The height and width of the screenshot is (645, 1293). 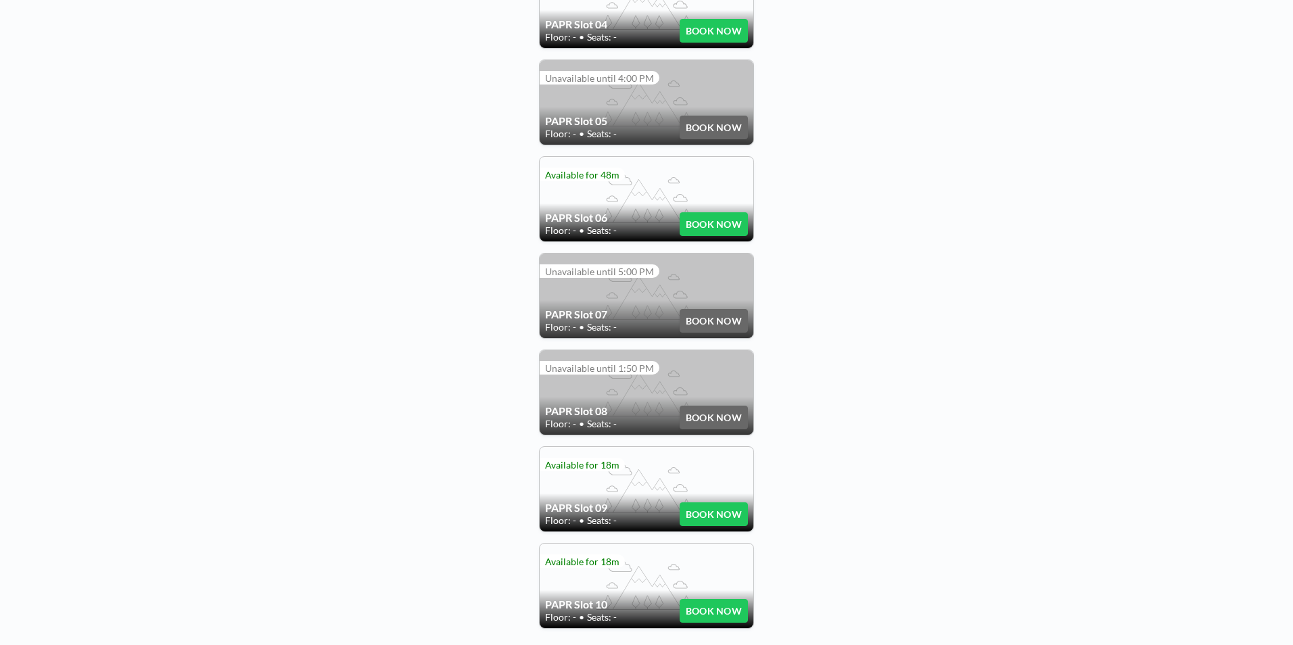 What do you see at coordinates (612, 121) in the screenshot?
I see `h4: PAPR Slot 05` at bounding box center [612, 121].